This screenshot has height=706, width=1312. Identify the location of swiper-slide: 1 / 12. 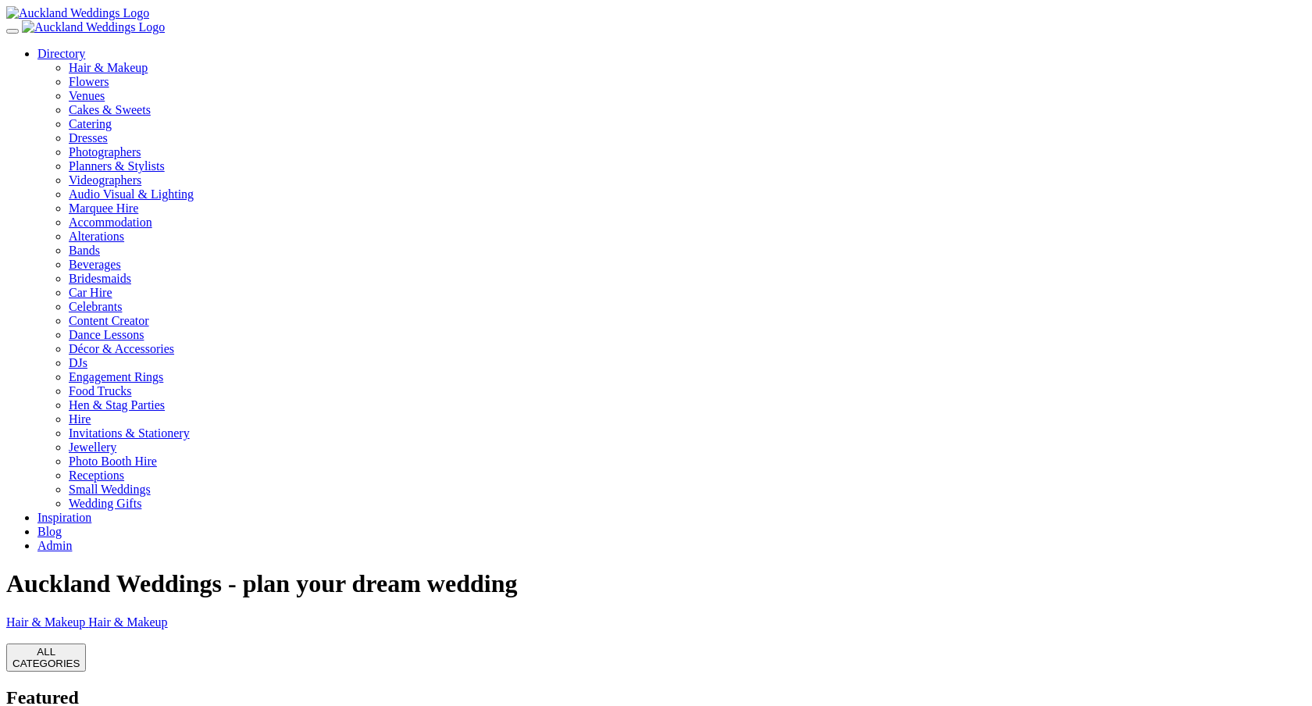
(656, 623).